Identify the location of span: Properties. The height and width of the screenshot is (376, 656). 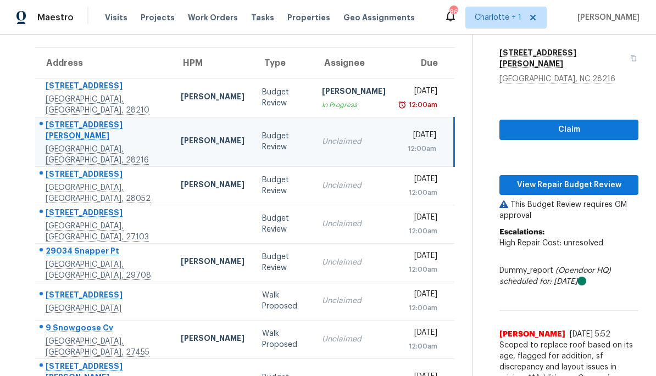
(309, 18).